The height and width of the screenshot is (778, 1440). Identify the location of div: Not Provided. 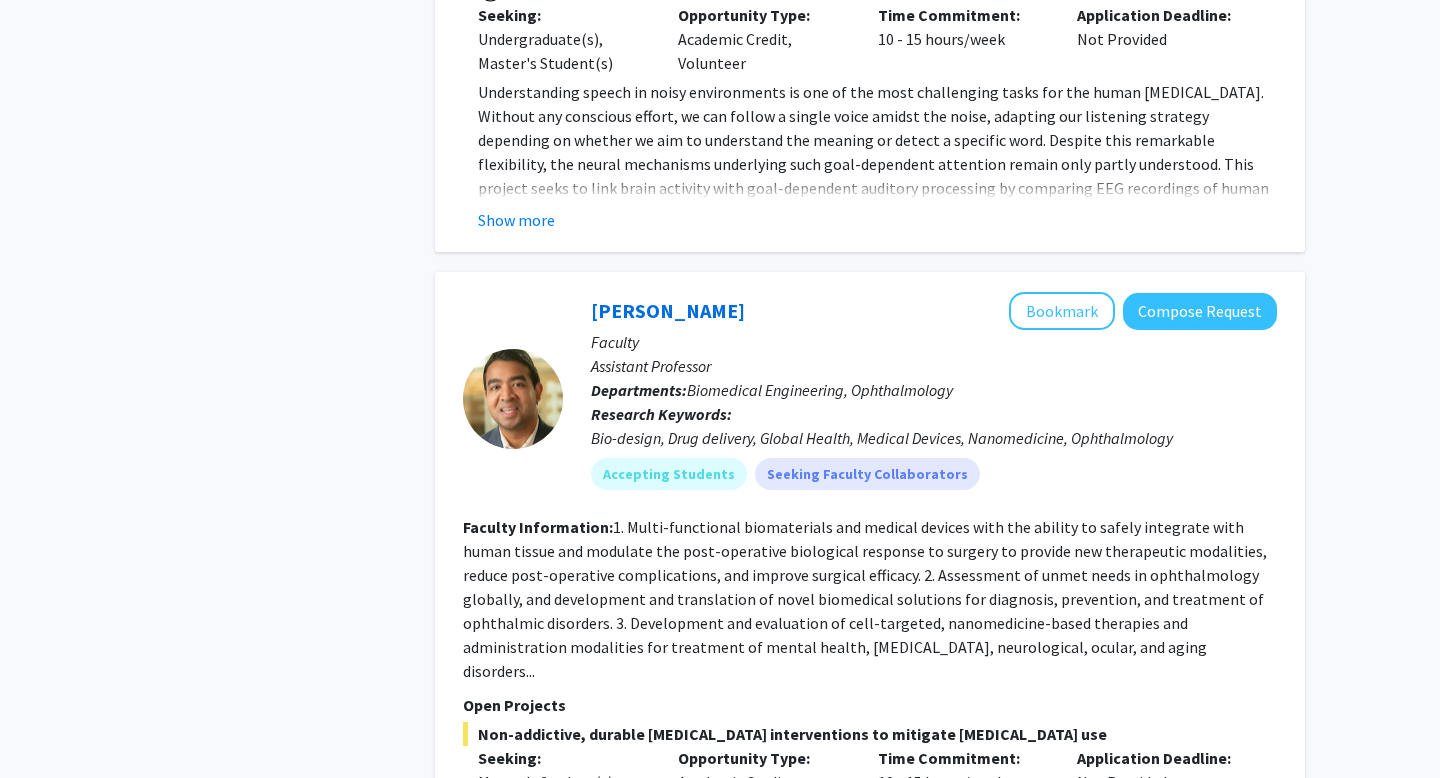
(1162, 39).